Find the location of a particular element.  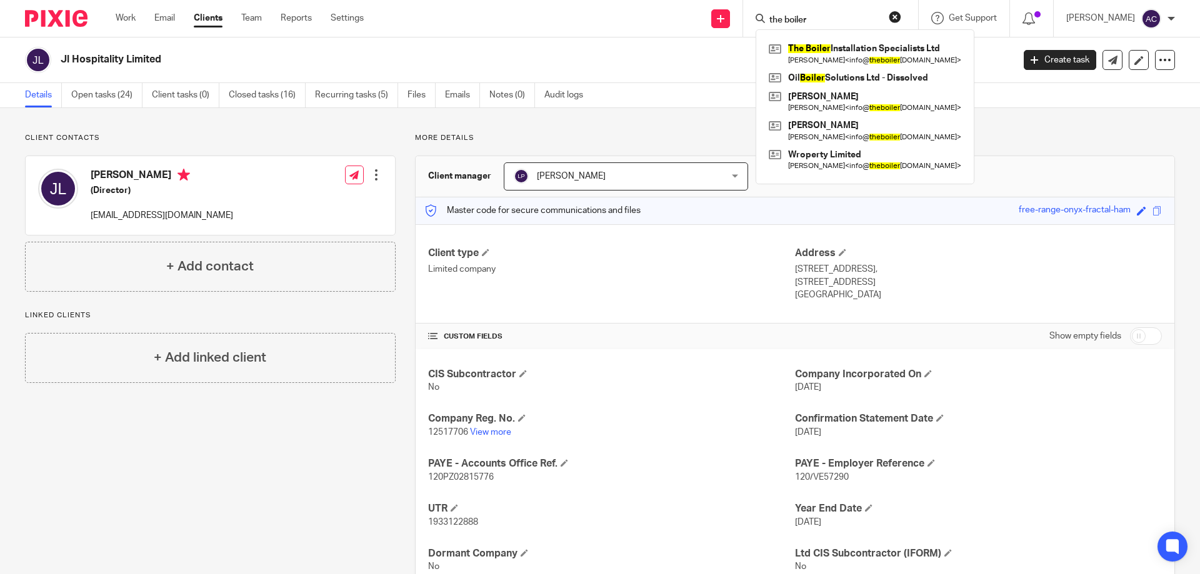

span: Get Support is located at coordinates (973, 18).